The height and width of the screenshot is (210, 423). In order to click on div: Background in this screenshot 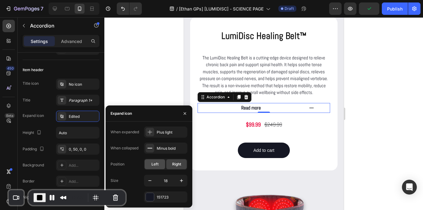, I will do `click(33, 166)`.